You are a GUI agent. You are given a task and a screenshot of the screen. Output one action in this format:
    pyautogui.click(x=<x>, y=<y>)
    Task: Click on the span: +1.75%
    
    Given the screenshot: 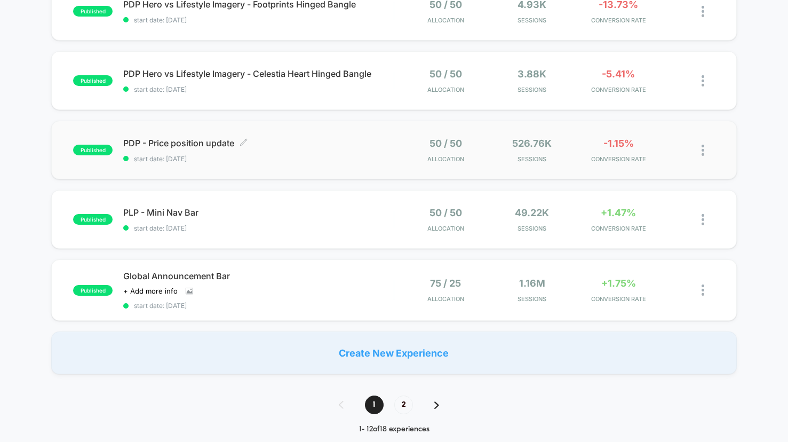 What is the action you would take?
    pyautogui.click(x=618, y=283)
    